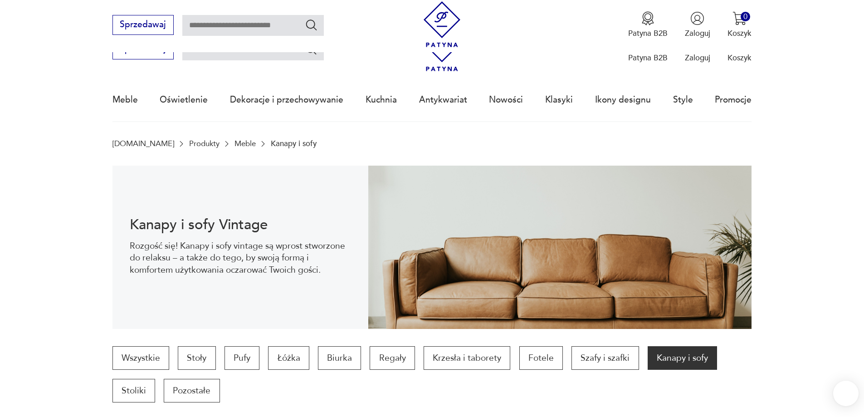  Describe the element at coordinates (648, 25) in the screenshot. I see `a: Ikona medaluPatyna B2B` at that location.